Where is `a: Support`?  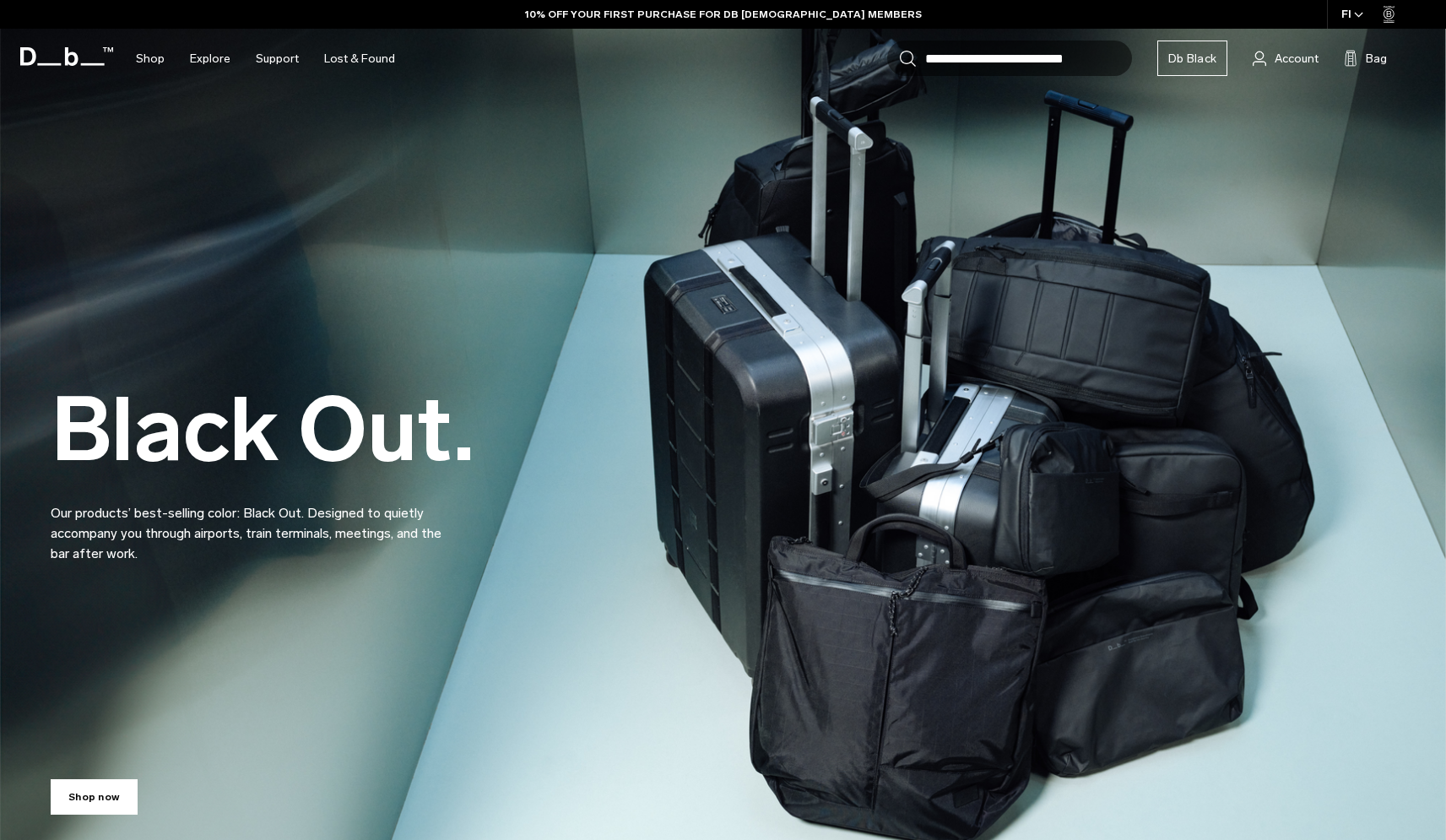 a: Support is located at coordinates (277, 58).